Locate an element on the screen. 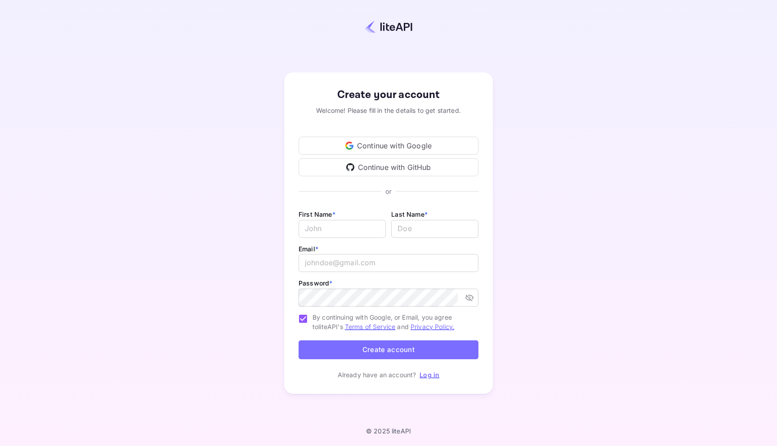  label: Email is located at coordinates (309, 249).